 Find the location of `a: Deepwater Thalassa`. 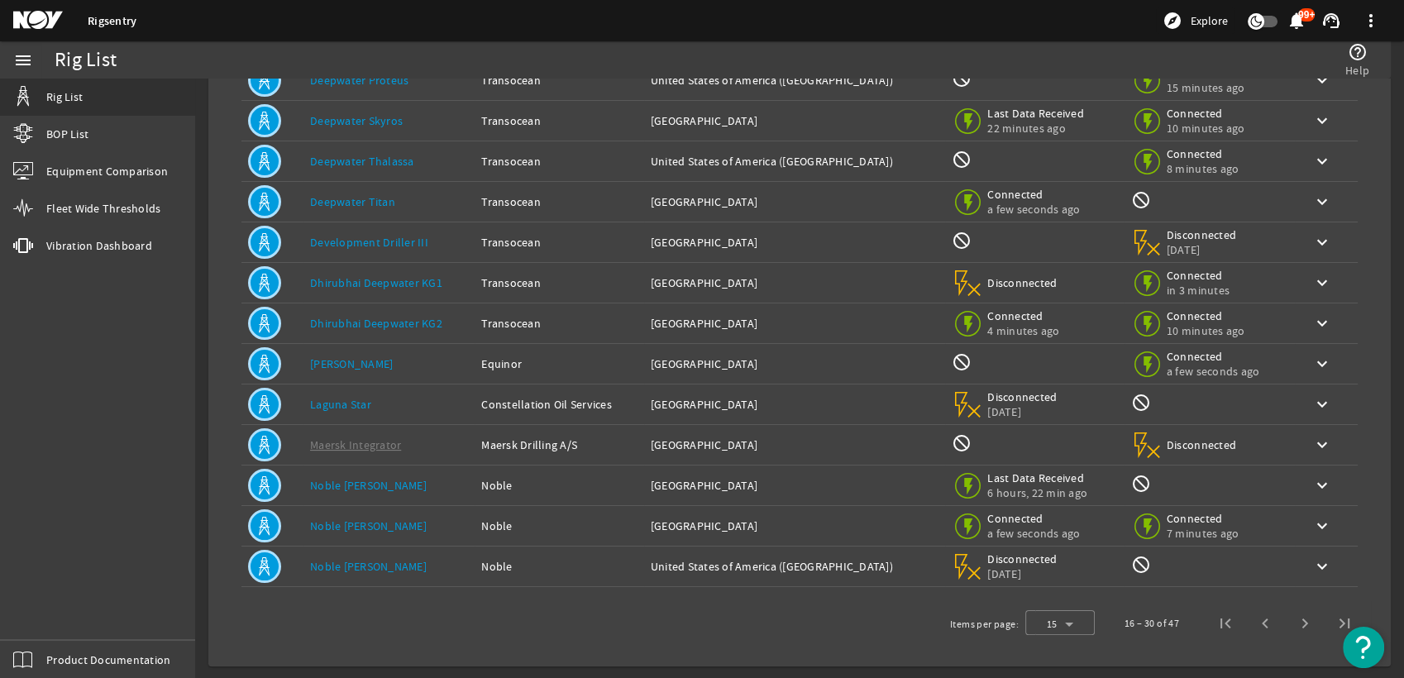

a: Deepwater Thalassa is located at coordinates (362, 161).